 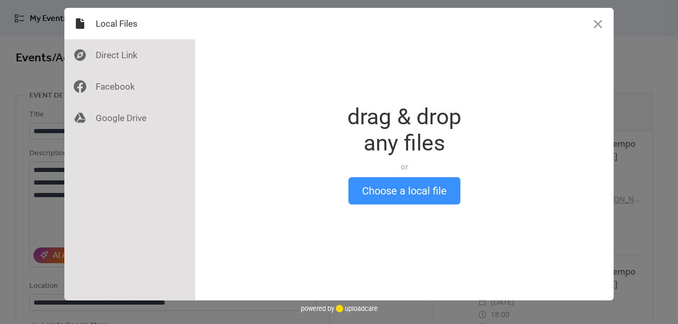 What do you see at coordinates (130, 118) in the screenshot?
I see `div: Google Drive` at bounding box center [130, 118].